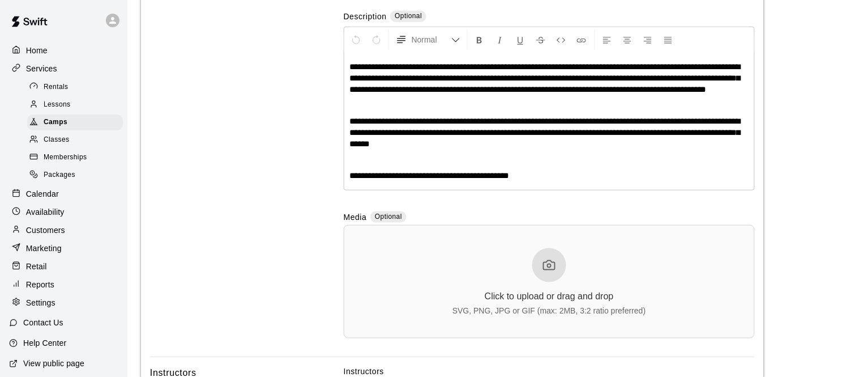 The image size is (859, 377). I want to click on span: Rentals, so click(56, 87).